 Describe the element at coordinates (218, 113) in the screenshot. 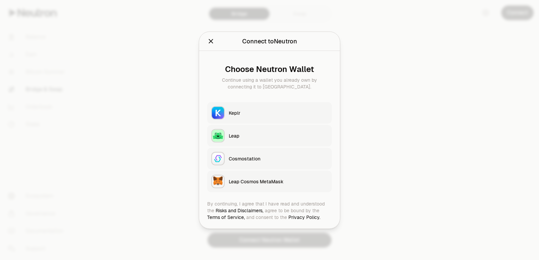

I see `img: Keplr` at that location.